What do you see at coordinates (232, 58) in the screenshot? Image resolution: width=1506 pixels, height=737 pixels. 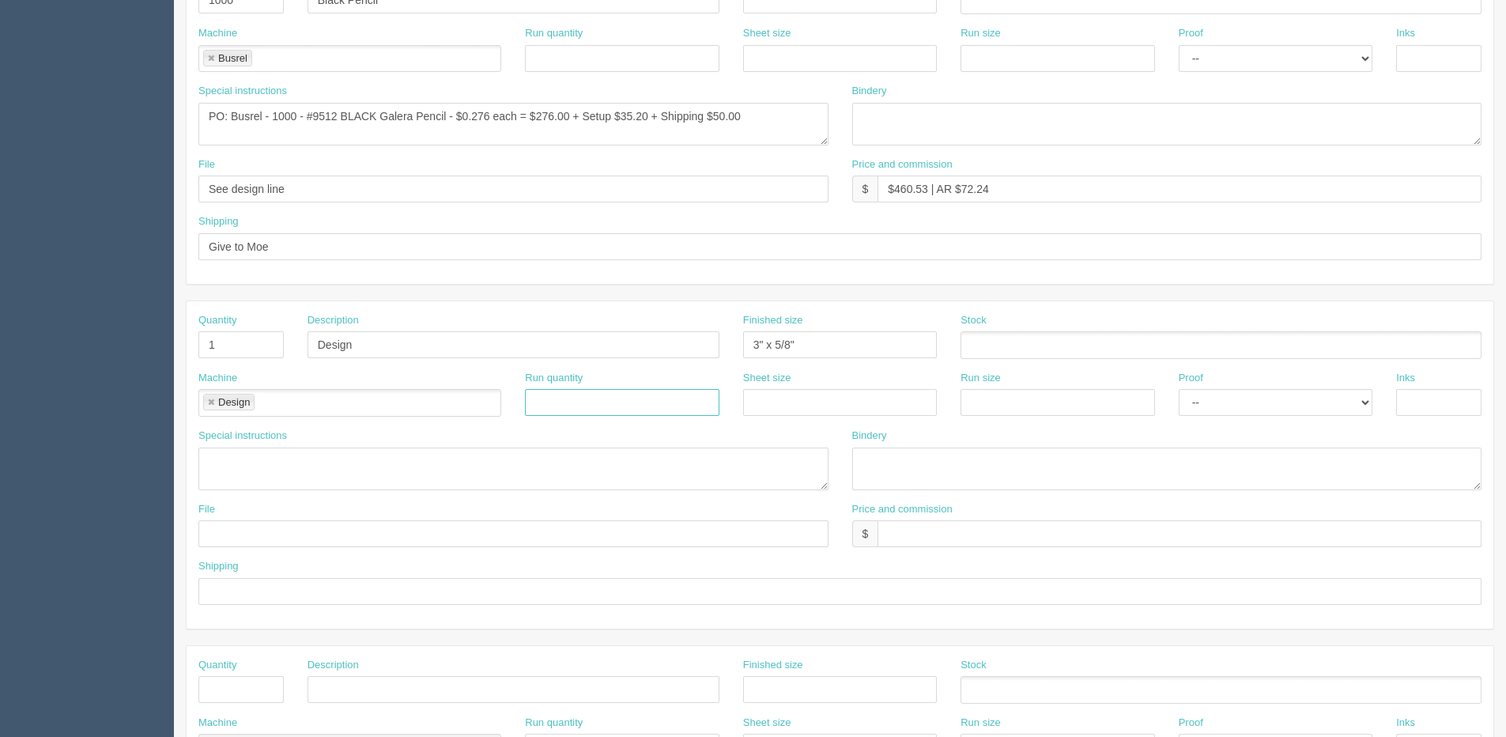 I see `div: Busrel` at bounding box center [232, 58].